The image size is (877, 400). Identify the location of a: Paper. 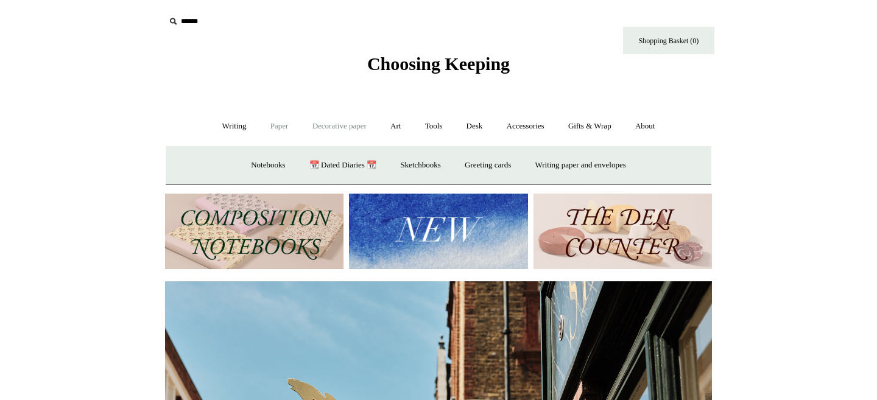
(279, 126).